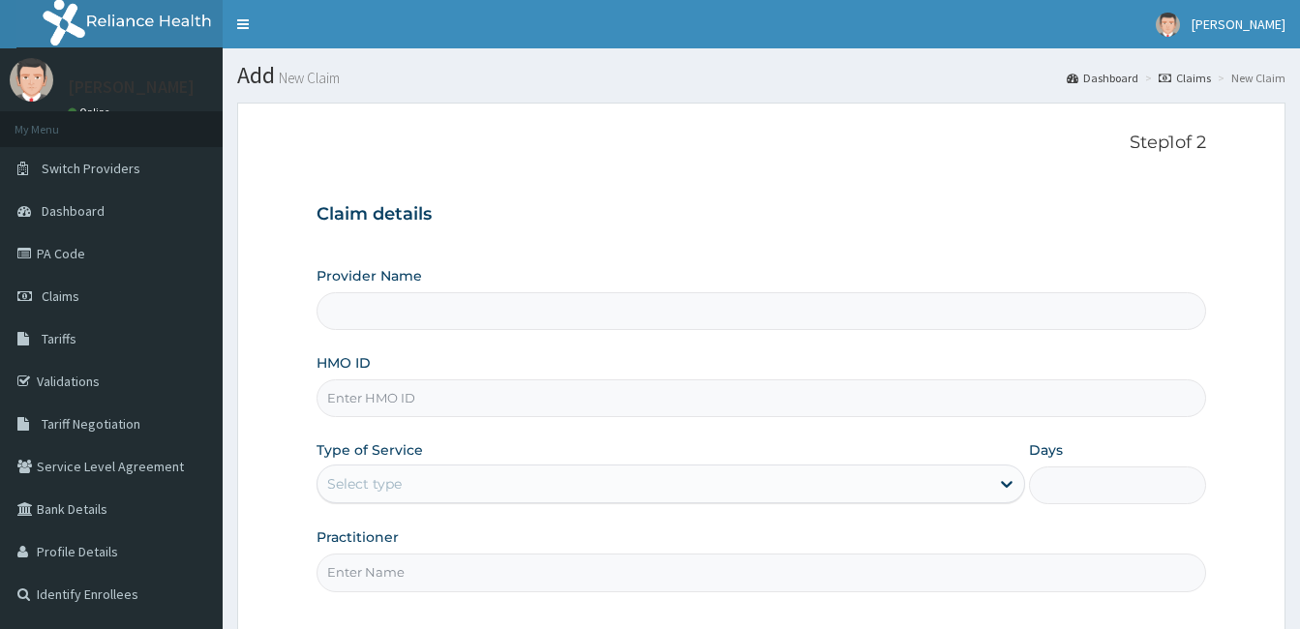  Describe the element at coordinates (344, 363) in the screenshot. I see `label: HMO ID` at that location.